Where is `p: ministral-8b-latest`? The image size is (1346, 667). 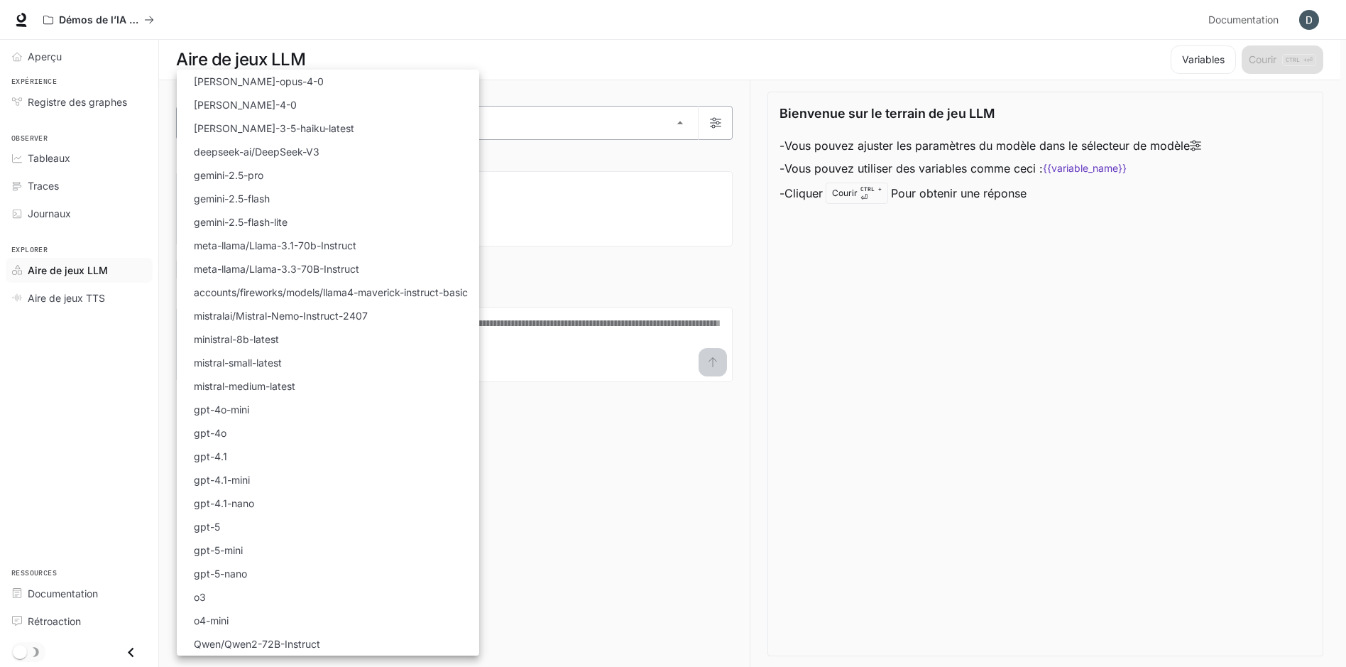 p: ministral-8b-latest is located at coordinates (236, 339).